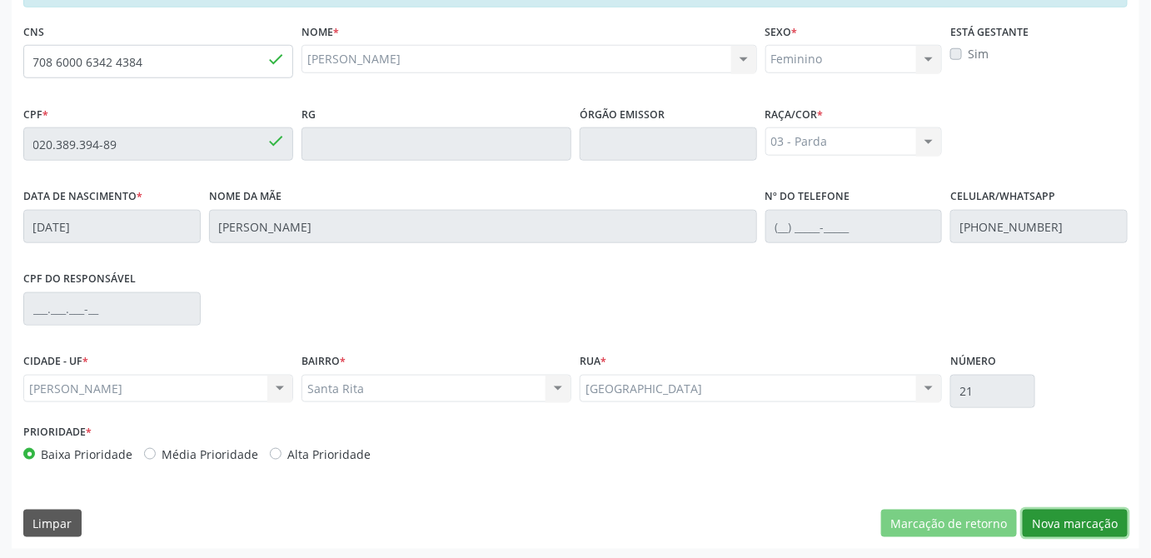 This screenshot has width=1151, height=558. Describe the element at coordinates (329, 454) in the screenshot. I see `label: Alta Prioridade` at that location.